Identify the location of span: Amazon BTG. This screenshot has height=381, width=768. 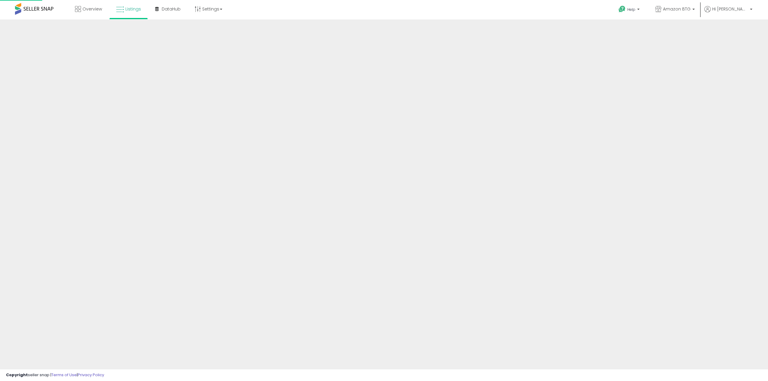
(677, 9).